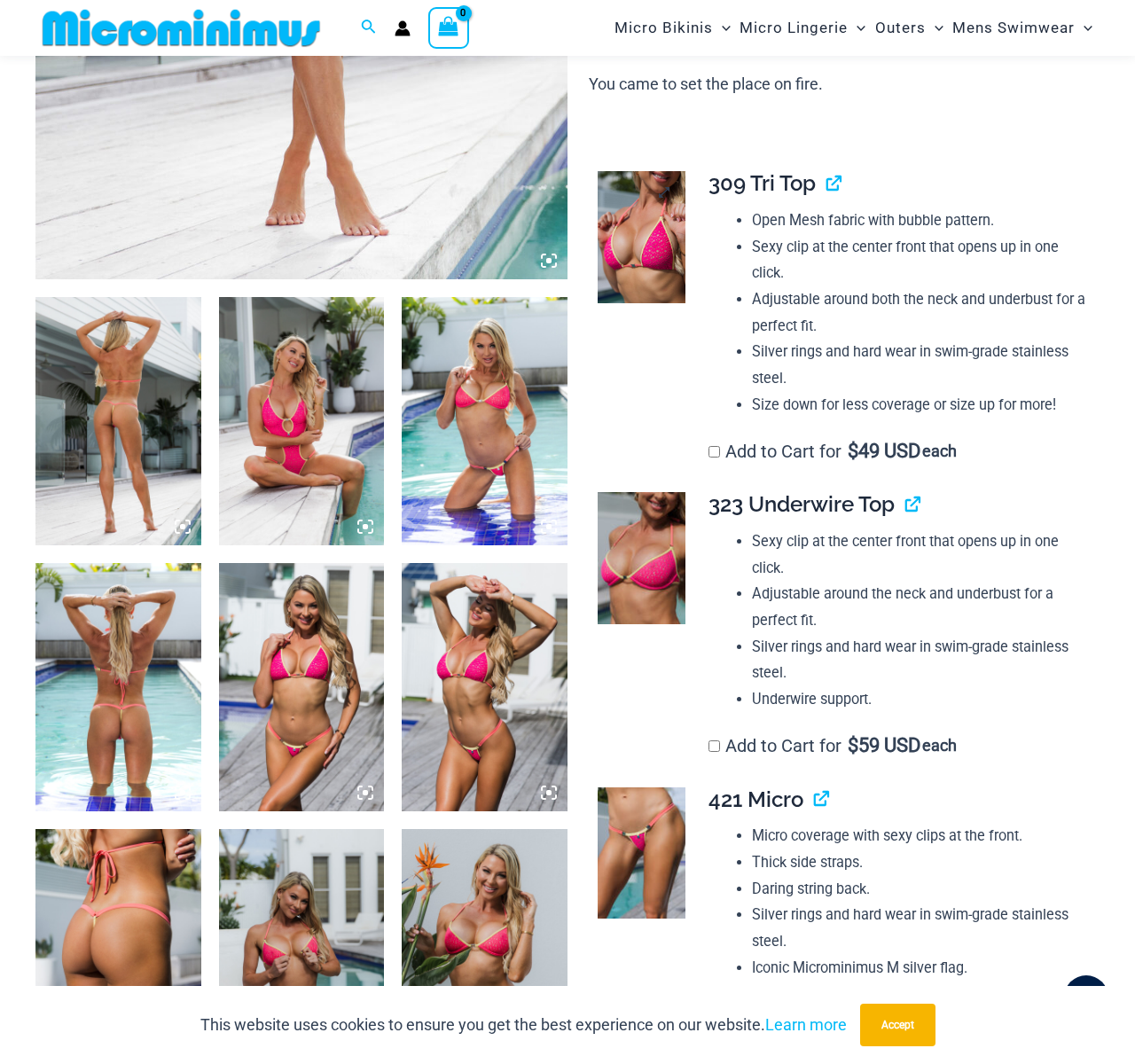 The height and width of the screenshot is (1064, 1135). I want to click on img: Bubble Mesh Highlight Pink 309 Top, so click(641, 236).